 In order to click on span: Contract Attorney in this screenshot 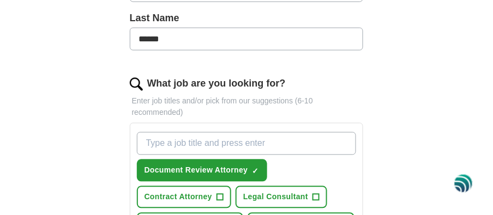, I will do `click(178, 197)`.